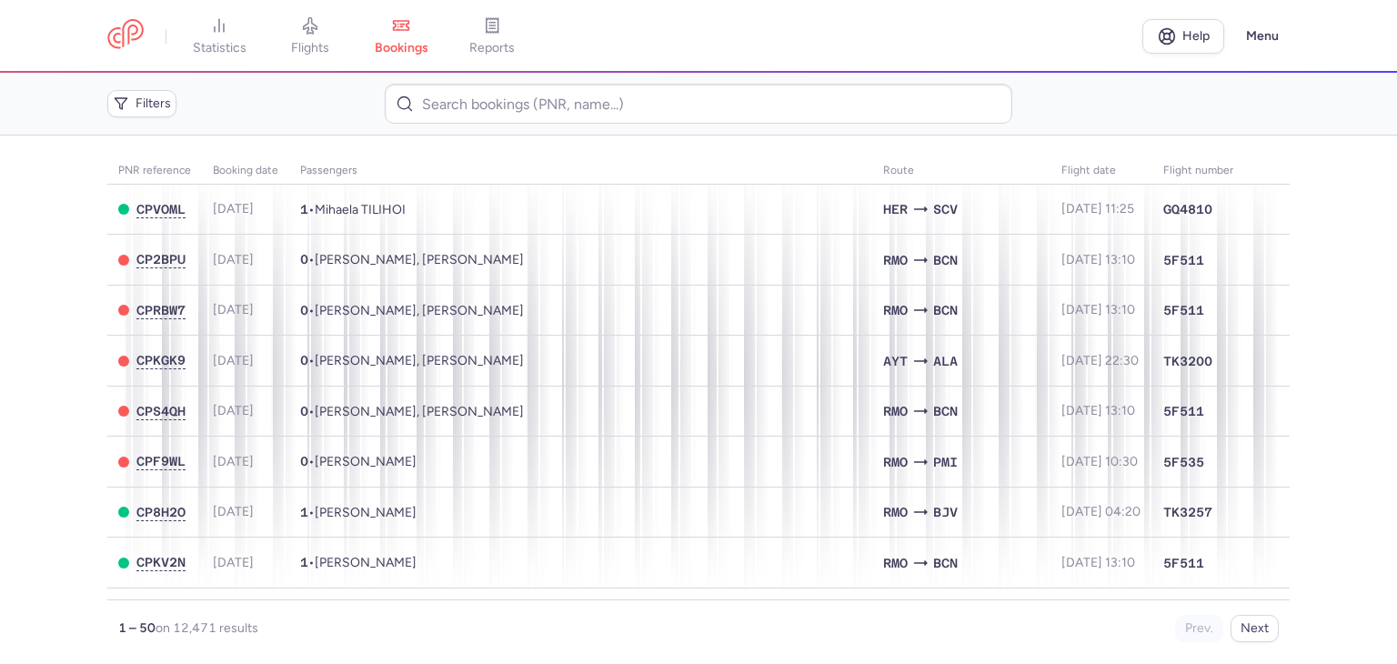 This screenshot has height=664, width=1397. Describe the element at coordinates (161, 562) in the screenshot. I see `span: CPKV2N` at that location.